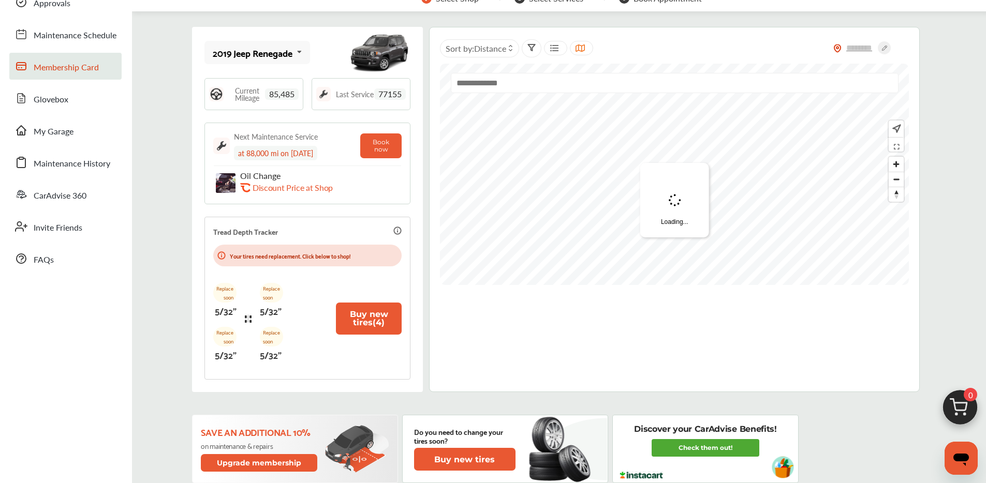 The image size is (986, 483). Describe the element at coordinates (51, 100) in the screenshot. I see `span: Glovebox` at that location.